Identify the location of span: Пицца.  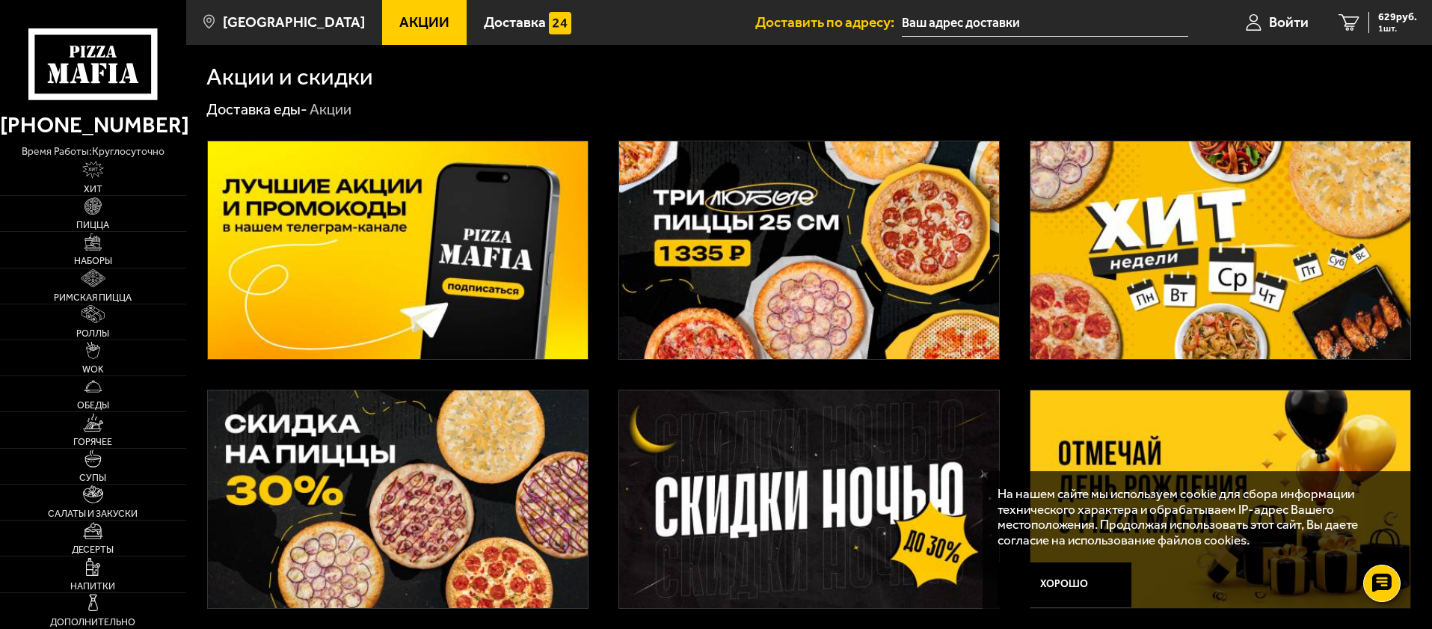
(93, 225).